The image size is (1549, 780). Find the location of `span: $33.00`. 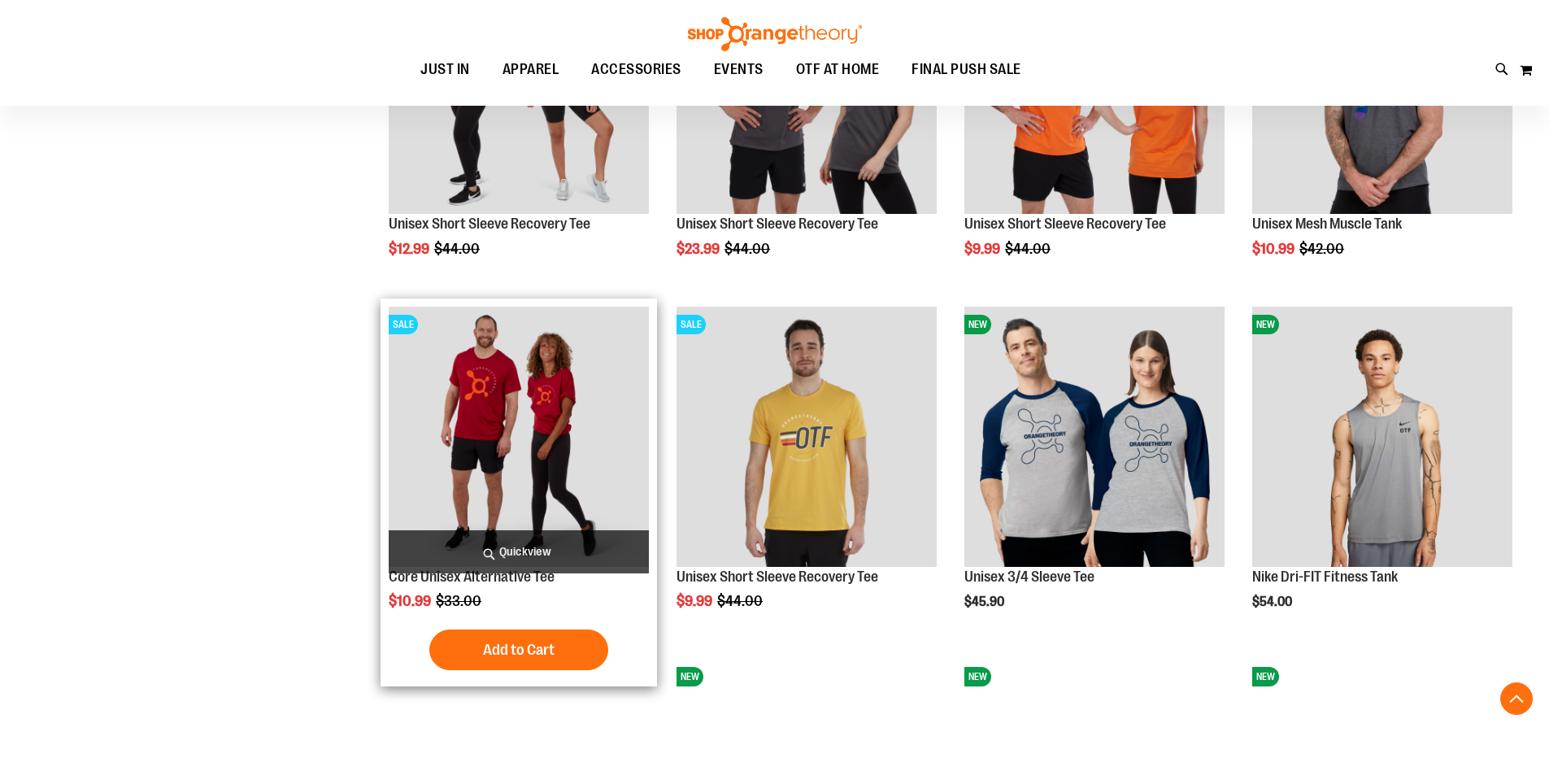

span: $33.00 is located at coordinates (459, 601).